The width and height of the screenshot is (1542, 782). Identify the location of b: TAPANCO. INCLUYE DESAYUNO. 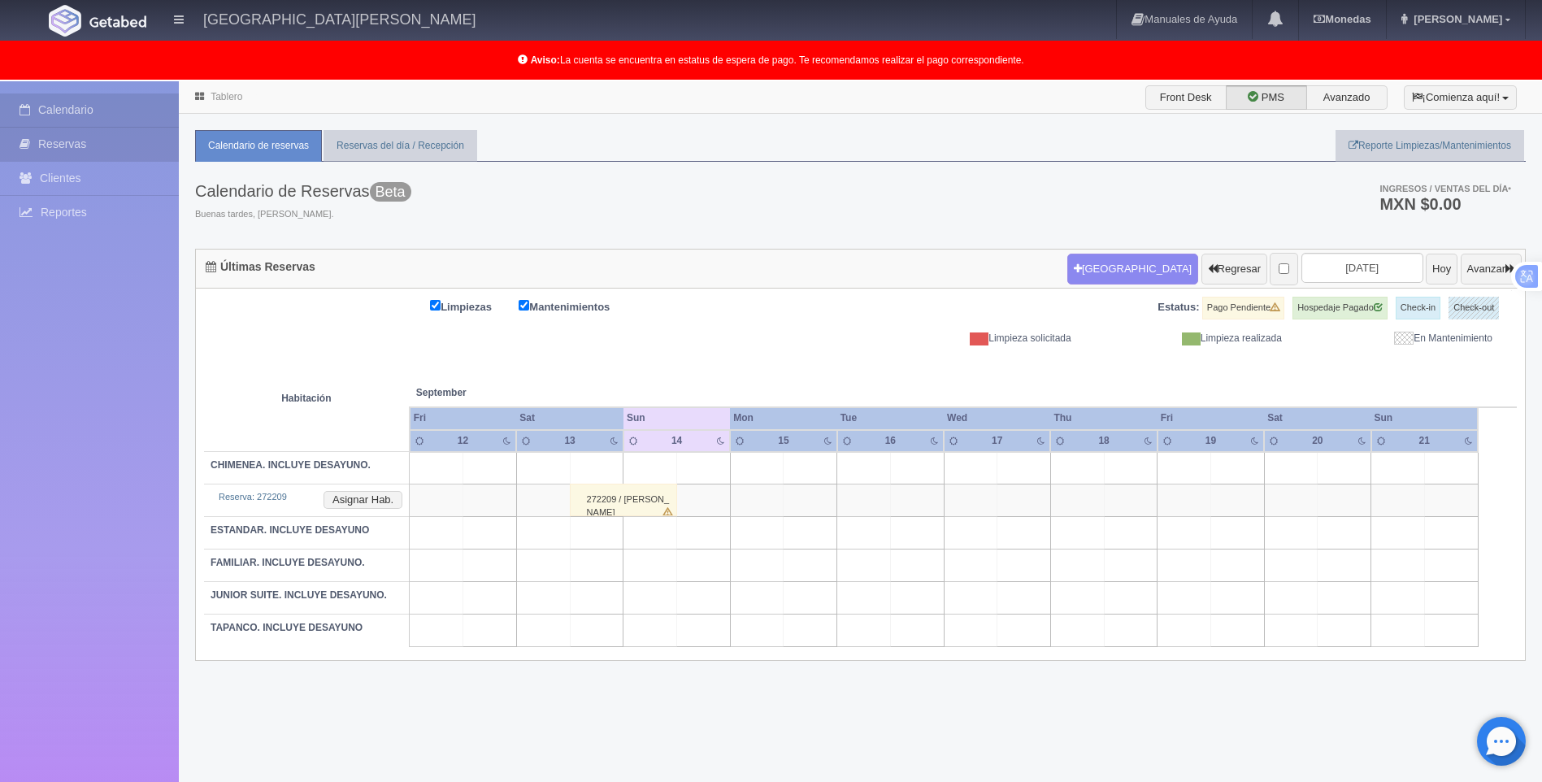
(286, 628).